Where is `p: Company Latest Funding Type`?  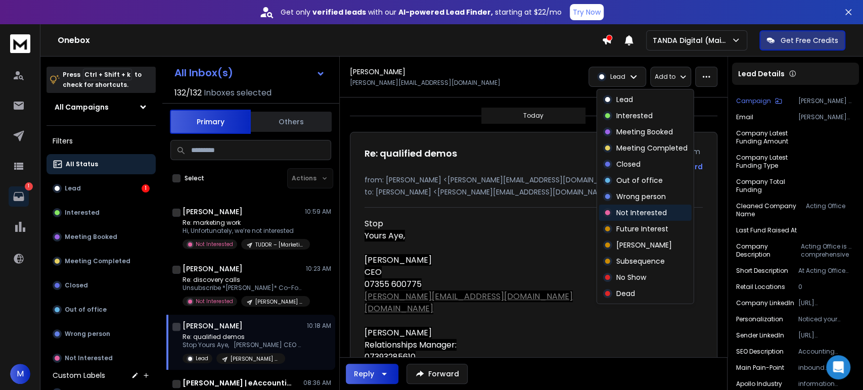 p: Company Latest Funding Type is located at coordinates (774, 162).